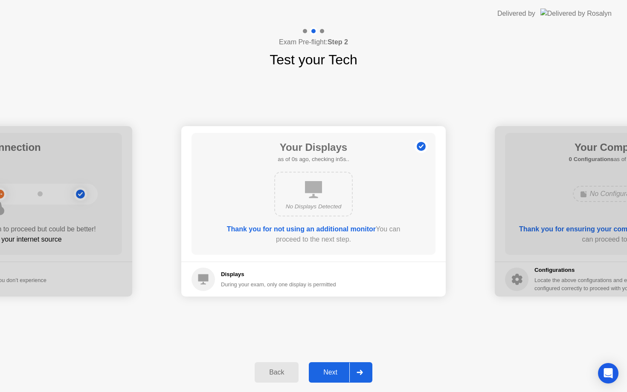 The image size is (627, 392). I want to click on button: Next, so click(340, 373).